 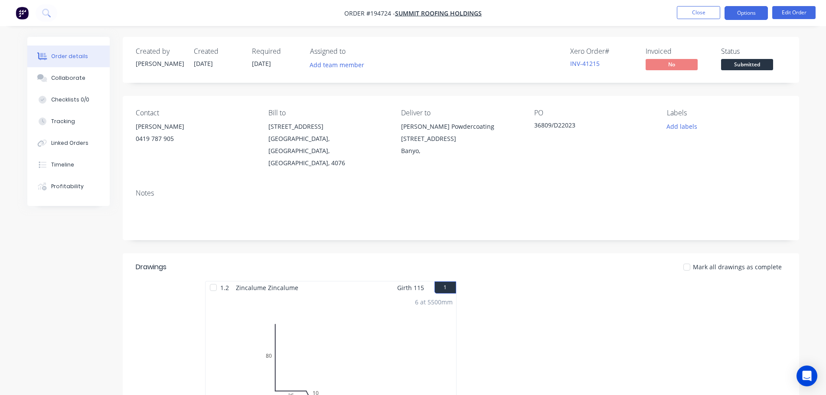 I want to click on div: Notes, so click(x=461, y=193).